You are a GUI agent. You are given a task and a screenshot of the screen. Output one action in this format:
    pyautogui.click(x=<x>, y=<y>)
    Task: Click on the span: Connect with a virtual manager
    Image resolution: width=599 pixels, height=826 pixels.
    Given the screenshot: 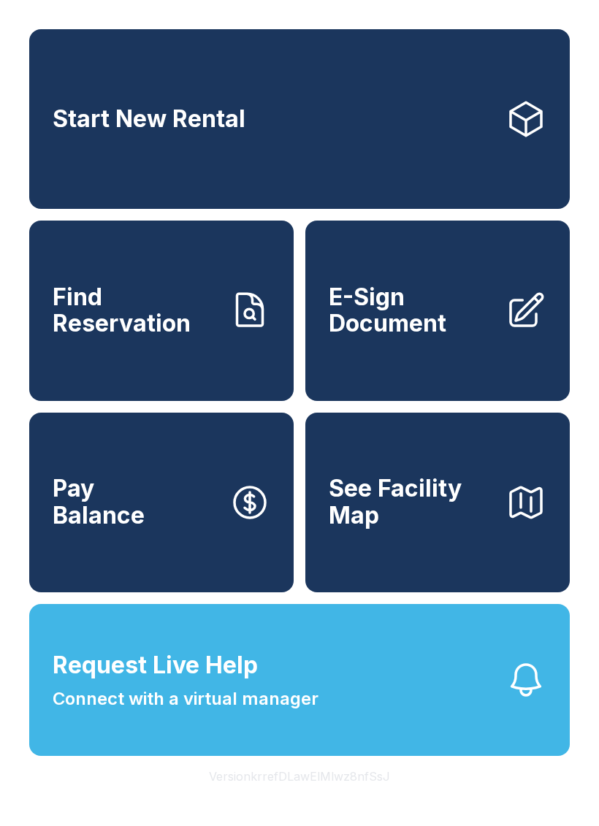 What is the action you would take?
    pyautogui.click(x=186, y=699)
    